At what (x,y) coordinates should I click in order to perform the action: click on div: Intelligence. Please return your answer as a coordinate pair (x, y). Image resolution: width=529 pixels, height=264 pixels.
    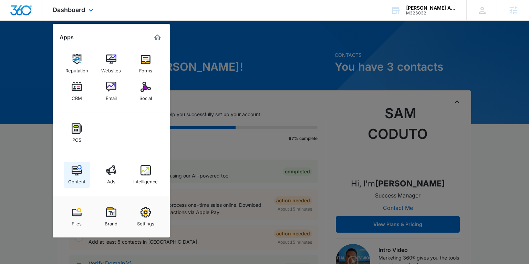
    Looking at the image, I should click on (145, 180).